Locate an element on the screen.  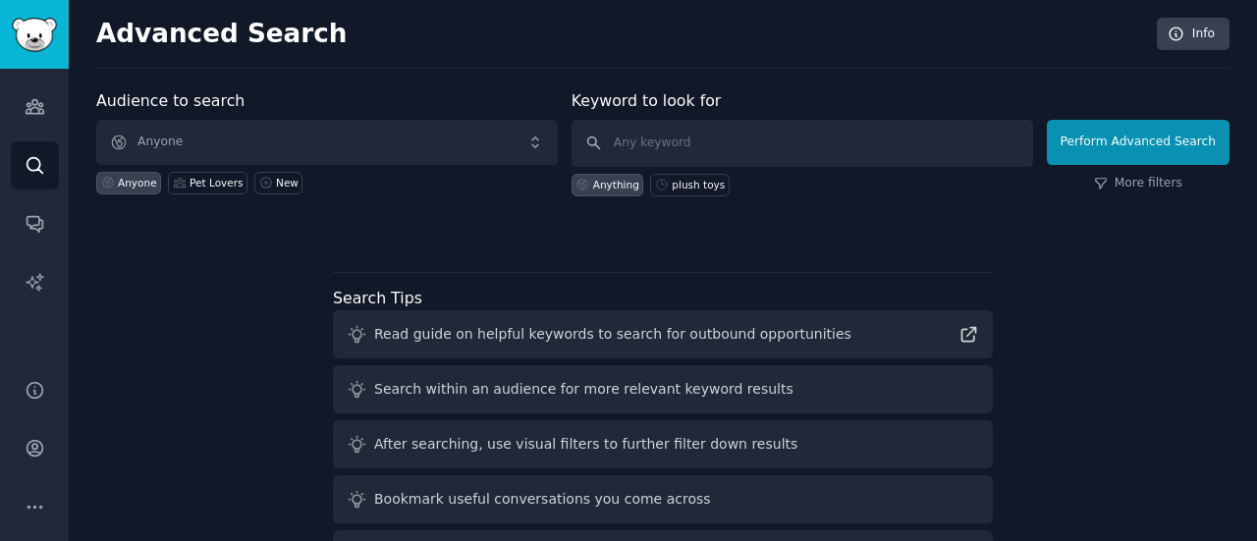
div: Read guide on helpful keywords to search for outbound opportunities is located at coordinates (613, 334).